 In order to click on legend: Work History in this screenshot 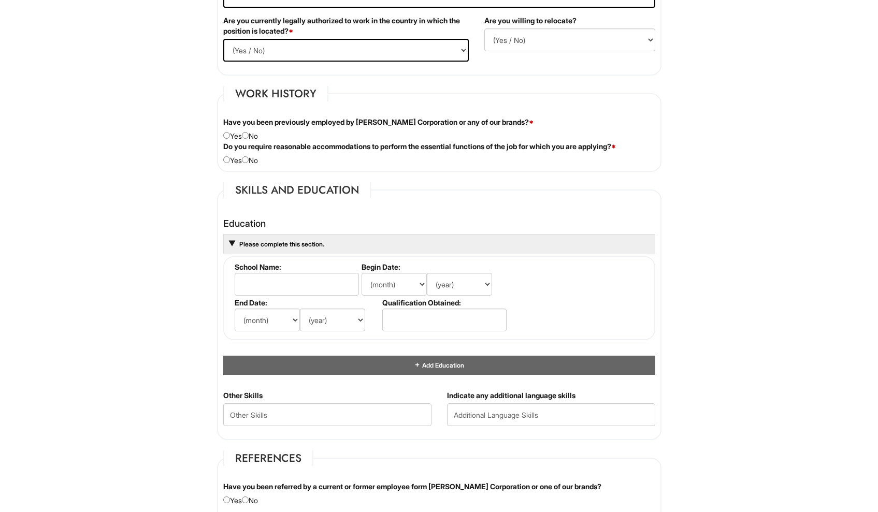, I will do `click(276, 94)`.